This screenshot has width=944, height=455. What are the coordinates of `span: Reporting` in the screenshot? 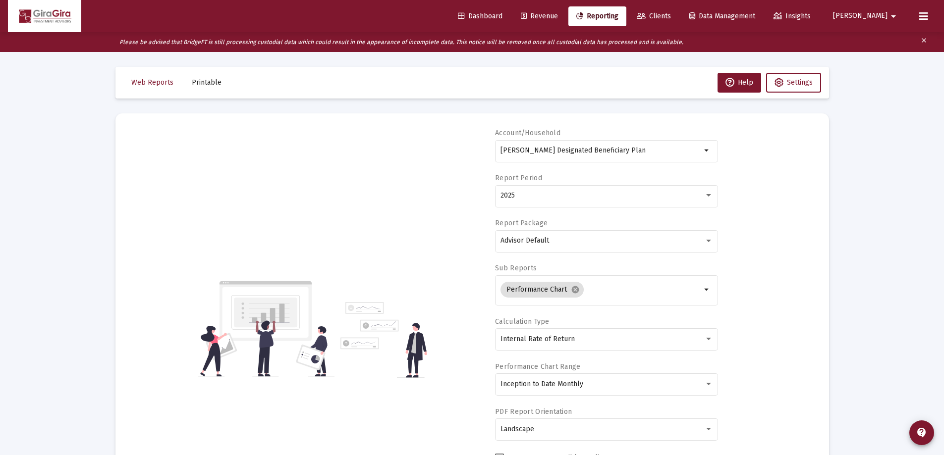 It's located at (597, 16).